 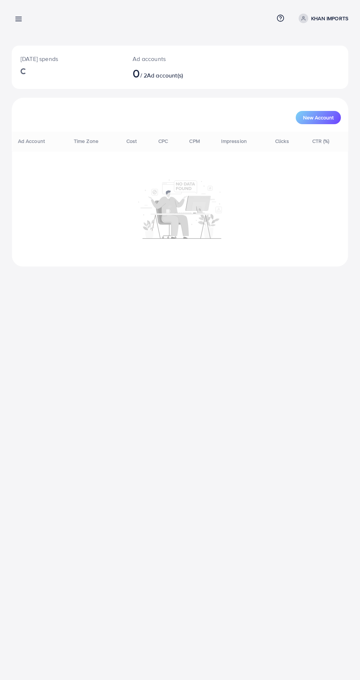 I want to click on span: Ad account(s), so click(x=165, y=75).